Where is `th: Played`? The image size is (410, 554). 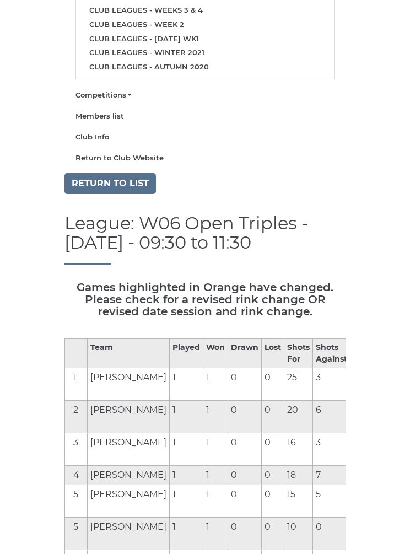 th: Played is located at coordinates (186, 353).